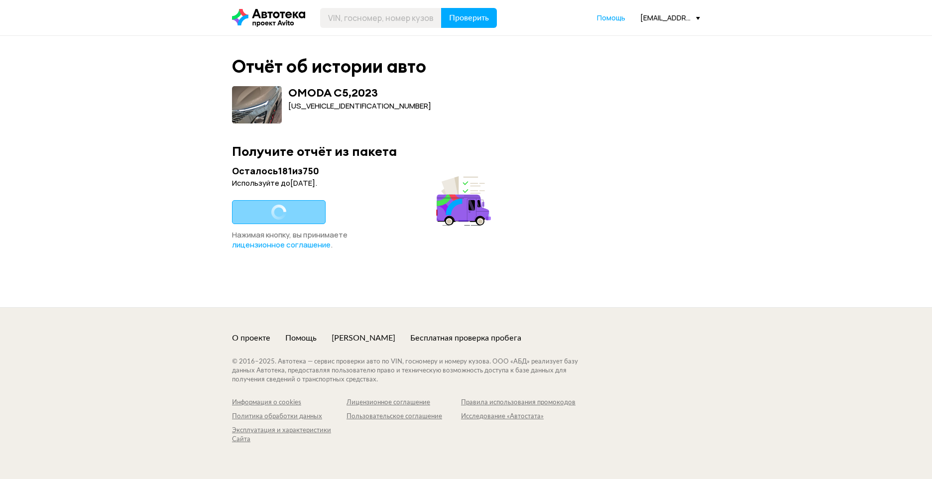  What do you see at coordinates (289, 435) in the screenshot?
I see `div: Эксплуатация и характеристики Сайта` at bounding box center [289, 435].